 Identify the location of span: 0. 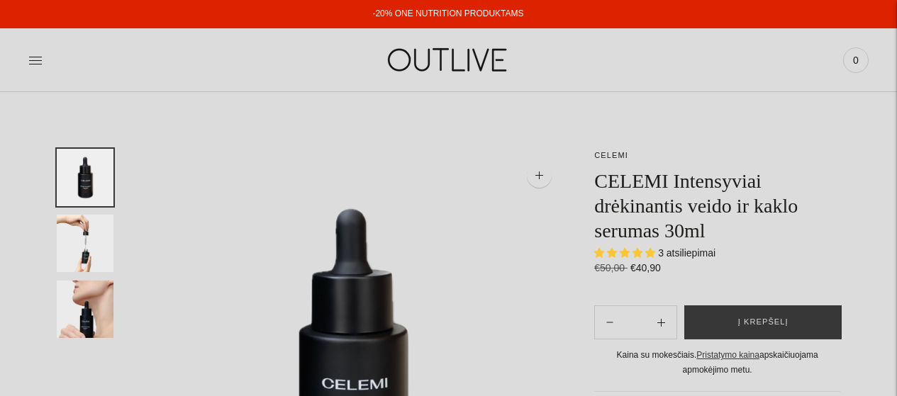
(856, 60).